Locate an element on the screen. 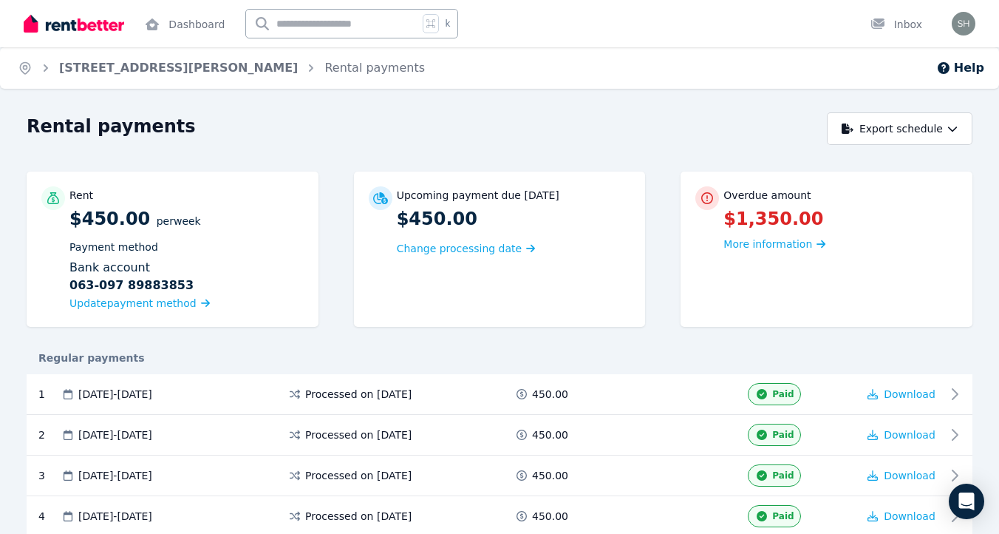 This screenshot has height=534, width=999. span: Change processing date is located at coordinates (460, 248).